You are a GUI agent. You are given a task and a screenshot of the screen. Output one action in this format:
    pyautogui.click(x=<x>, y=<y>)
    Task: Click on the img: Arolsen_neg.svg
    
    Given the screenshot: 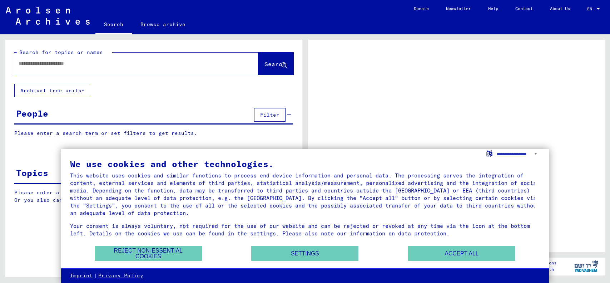 What is the action you would take?
    pyautogui.click(x=48, y=16)
    